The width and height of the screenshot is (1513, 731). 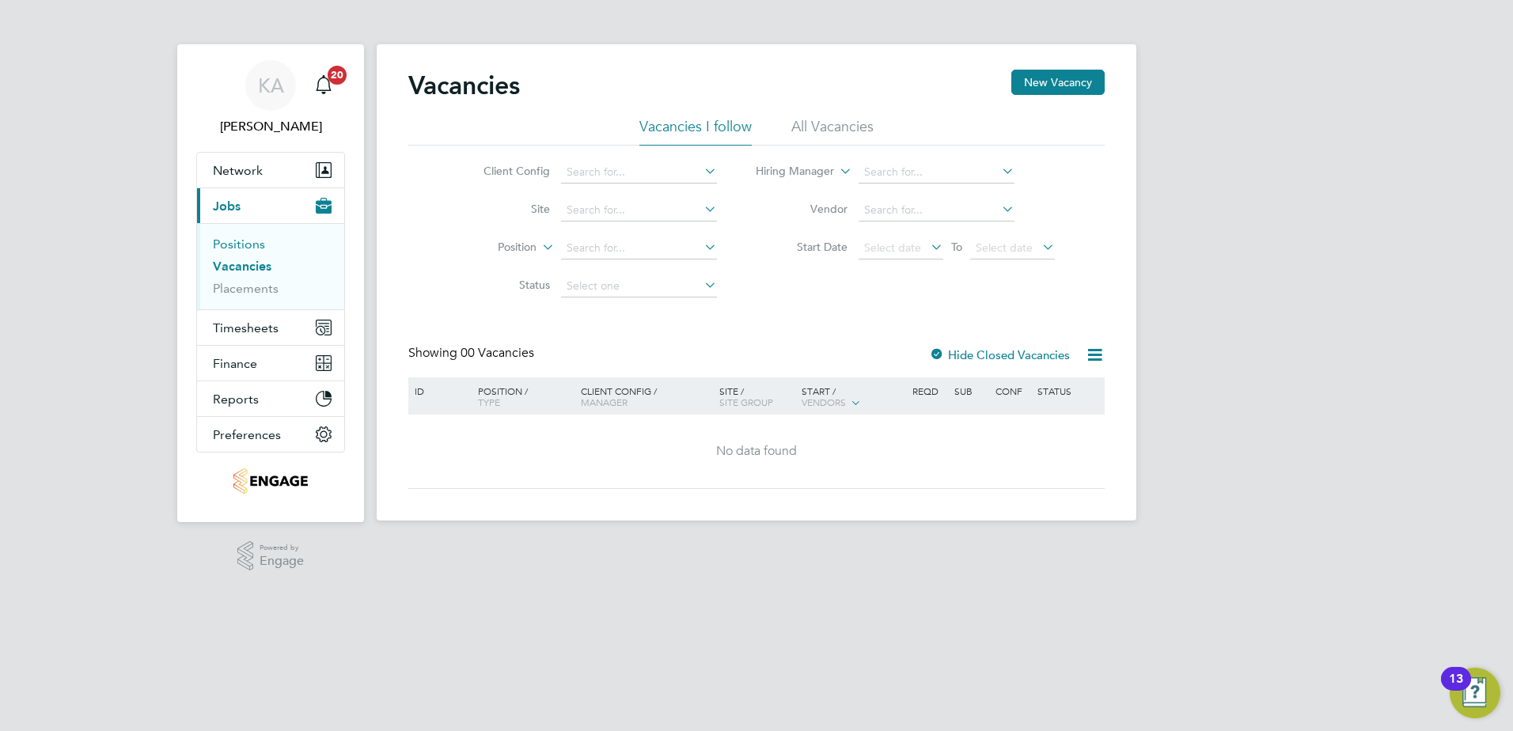 What do you see at coordinates (788, 172) in the screenshot?
I see `label: Hiring Manager` at bounding box center [788, 172].